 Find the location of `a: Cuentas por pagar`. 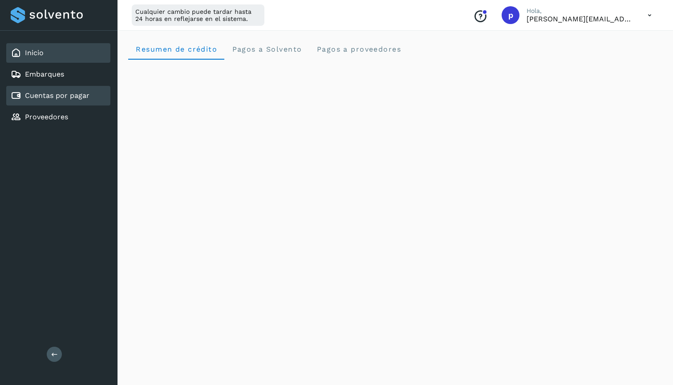

a: Cuentas por pagar is located at coordinates (57, 95).